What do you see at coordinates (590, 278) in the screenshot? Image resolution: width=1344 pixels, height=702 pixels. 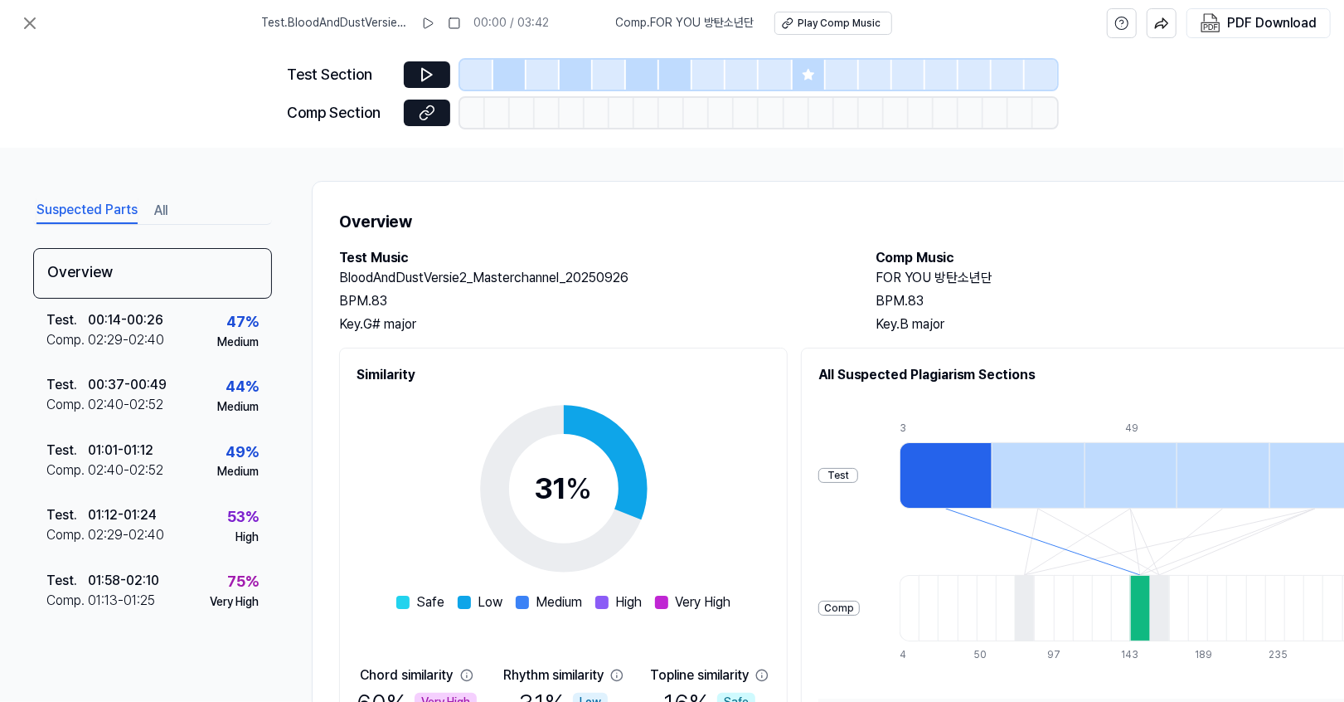 I see `h2: BloodAndDustVersie2_Masterchannel_20250926` at bounding box center [590, 278].